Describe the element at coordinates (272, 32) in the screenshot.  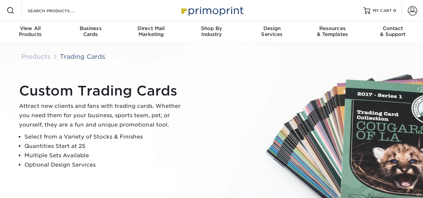
I see `a: DesignServices` at that location.